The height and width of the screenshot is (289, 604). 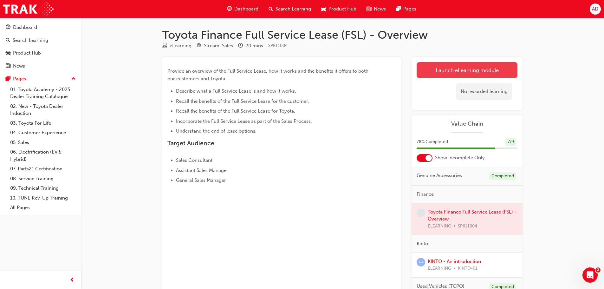 I want to click on button: AD, so click(x=596, y=9).